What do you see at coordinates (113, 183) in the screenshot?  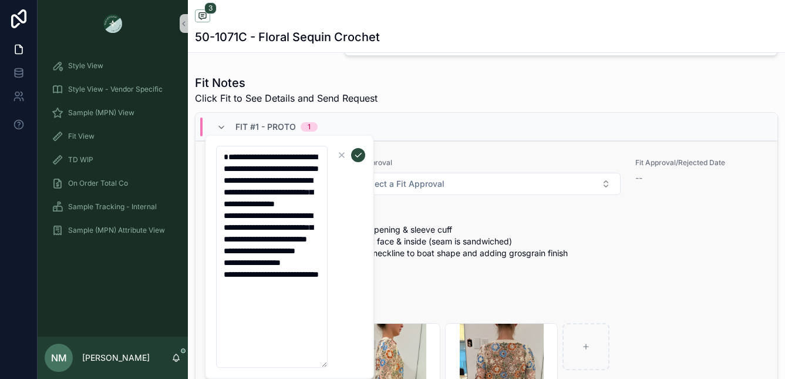 I see `a: On Order Total Co` at bounding box center [113, 183].